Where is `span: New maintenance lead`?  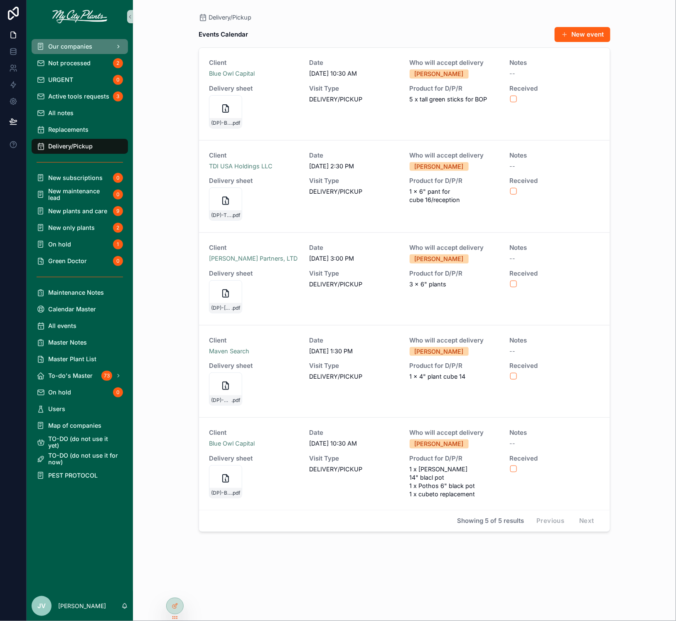 span: New maintenance lead is located at coordinates (79, 194).